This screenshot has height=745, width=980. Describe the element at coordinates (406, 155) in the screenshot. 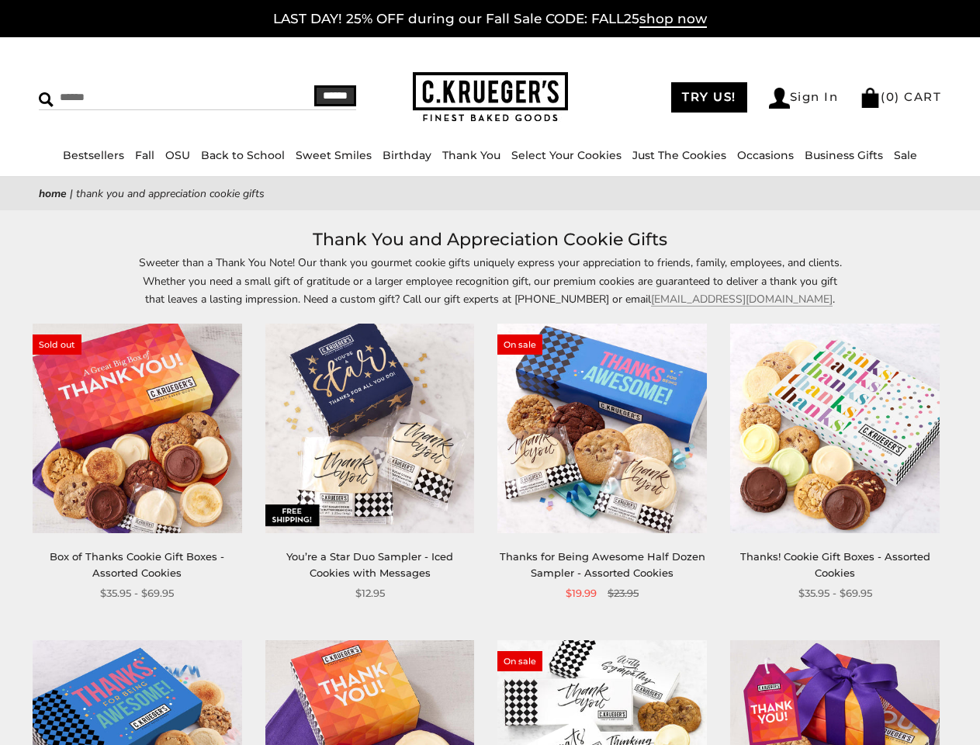

I see `a: Birthday` at that location.